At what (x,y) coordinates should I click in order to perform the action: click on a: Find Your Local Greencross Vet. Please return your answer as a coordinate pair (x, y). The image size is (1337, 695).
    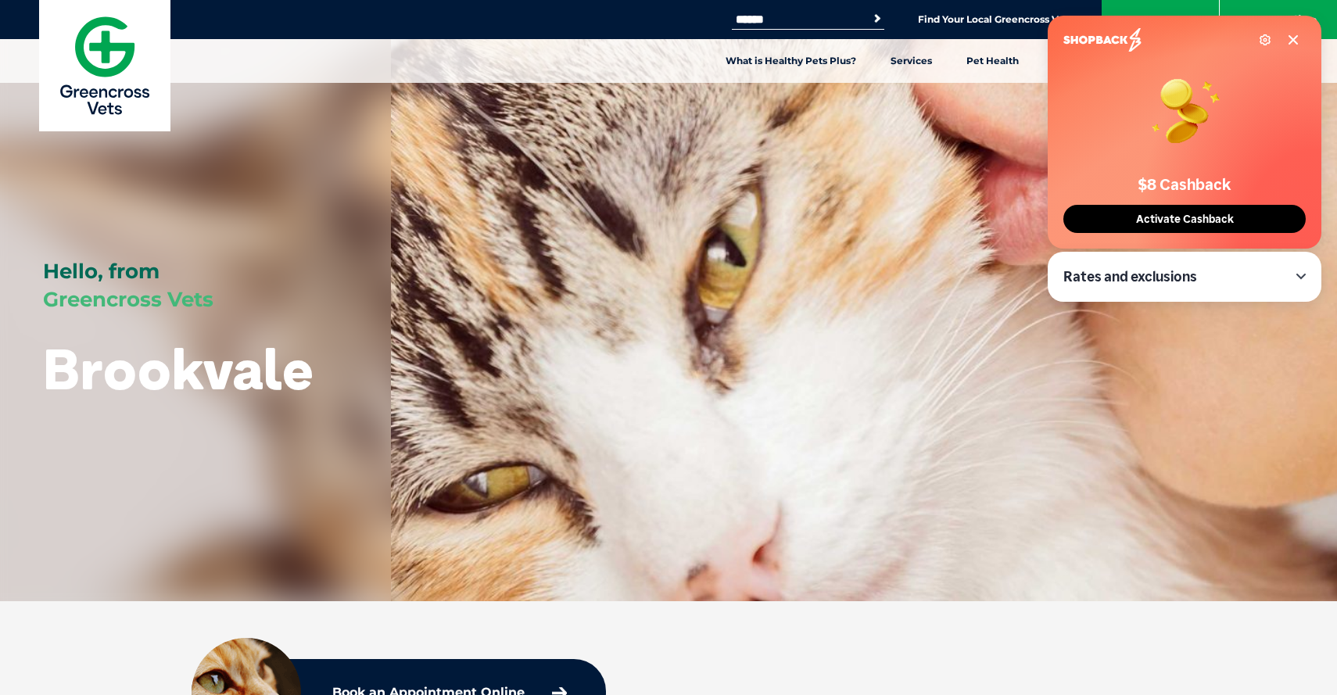
    Looking at the image, I should click on (993, 20).